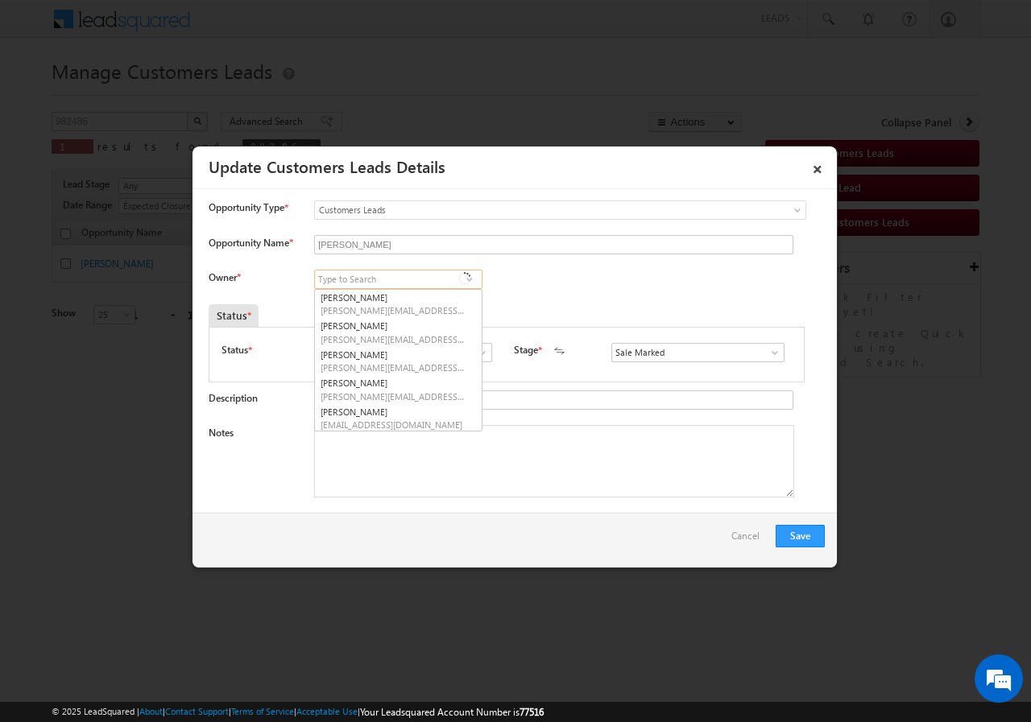 Image resolution: width=1031 pixels, height=722 pixels. Describe the element at coordinates (749, 540) in the screenshot. I see `a: Cancel` at that location.